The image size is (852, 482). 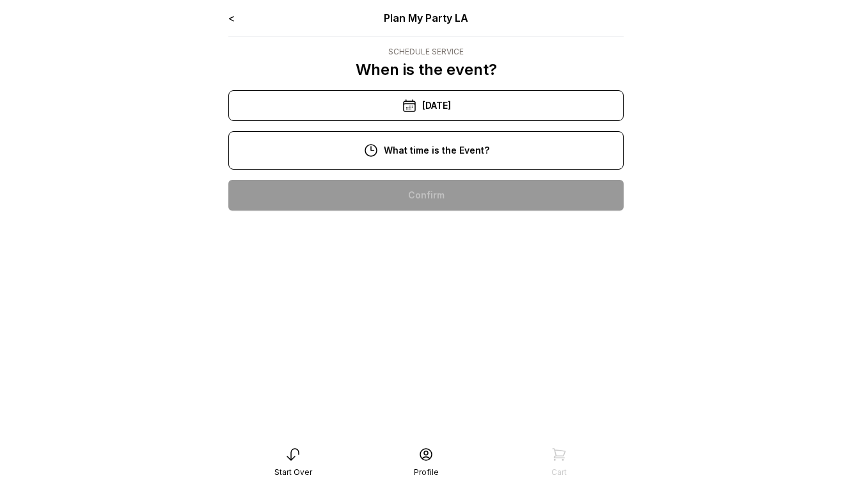 I want to click on p: When is the event?, so click(x=426, y=70).